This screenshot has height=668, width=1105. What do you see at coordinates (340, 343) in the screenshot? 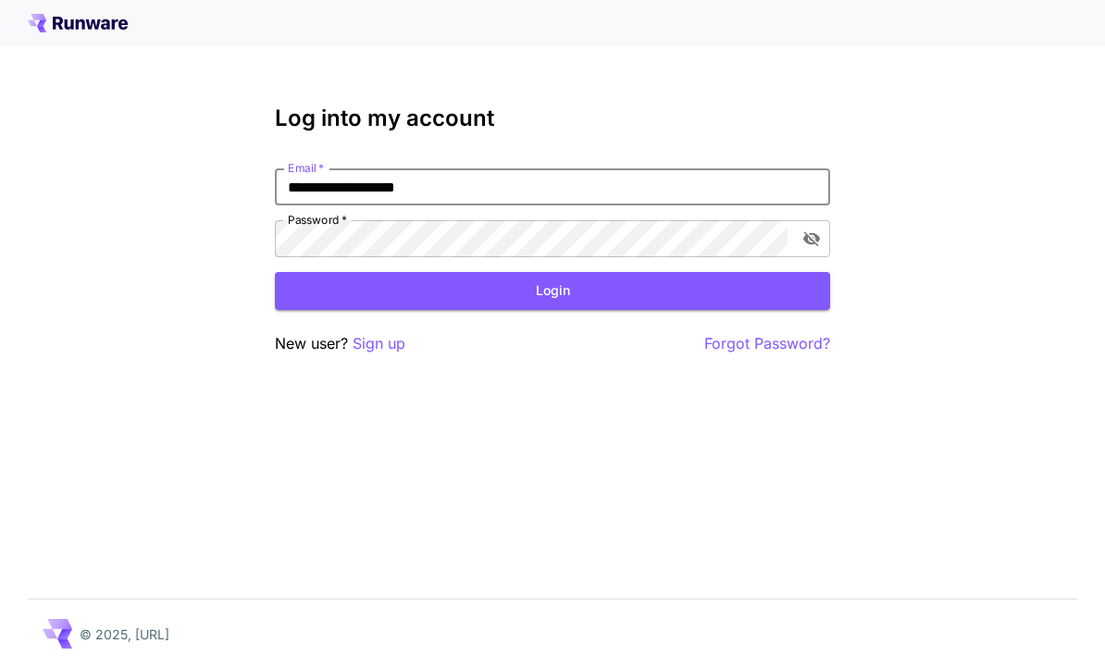
I see `p: New user?` at bounding box center [340, 343].